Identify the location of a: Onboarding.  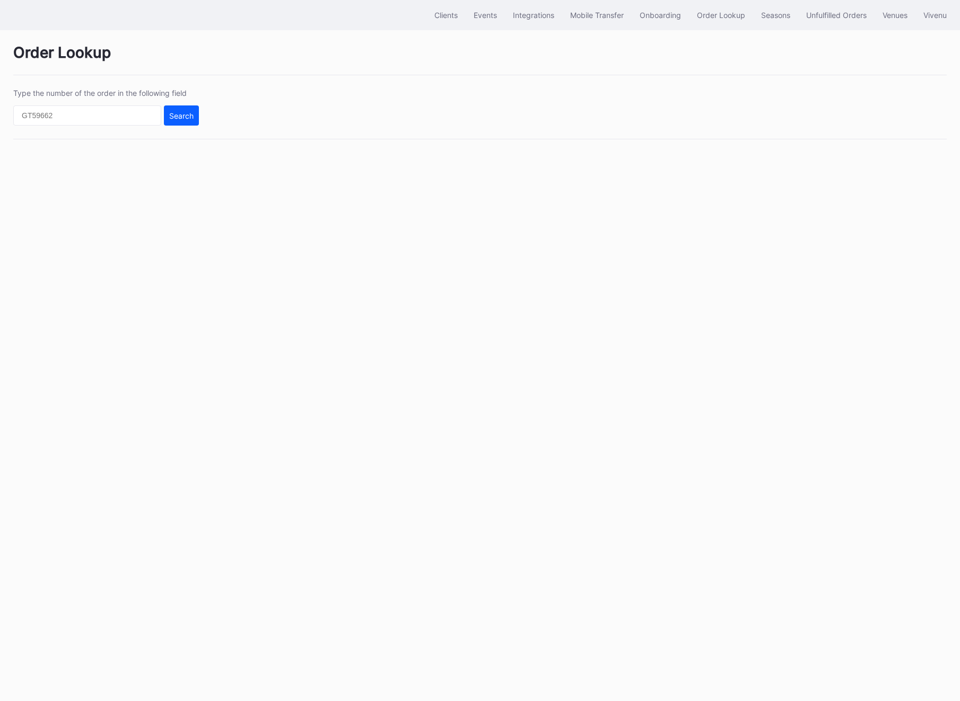
(660, 15).